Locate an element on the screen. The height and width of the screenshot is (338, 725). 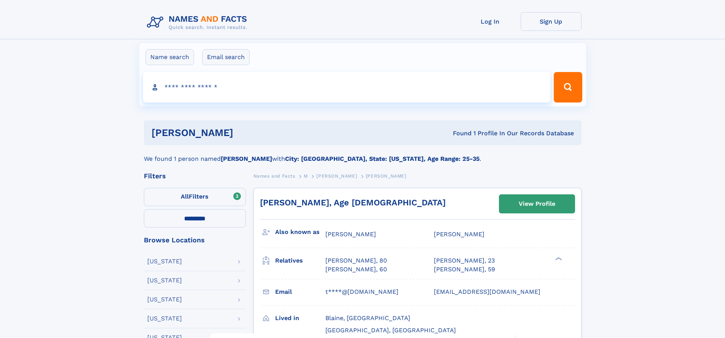
h3: Lived in is located at coordinates (300, 318).